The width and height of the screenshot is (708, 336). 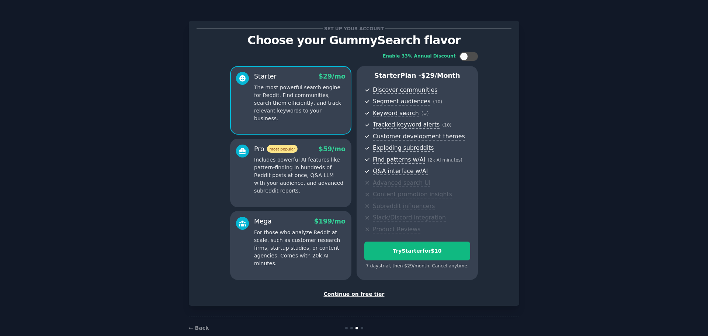 What do you see at coordinates (300, 175) in the screenshot?
I see `p: Includes powerful AI features like pattern-finding in hundreds of Reddit posts at once, Q&A LLM w...` at bounding box center [300, 175].